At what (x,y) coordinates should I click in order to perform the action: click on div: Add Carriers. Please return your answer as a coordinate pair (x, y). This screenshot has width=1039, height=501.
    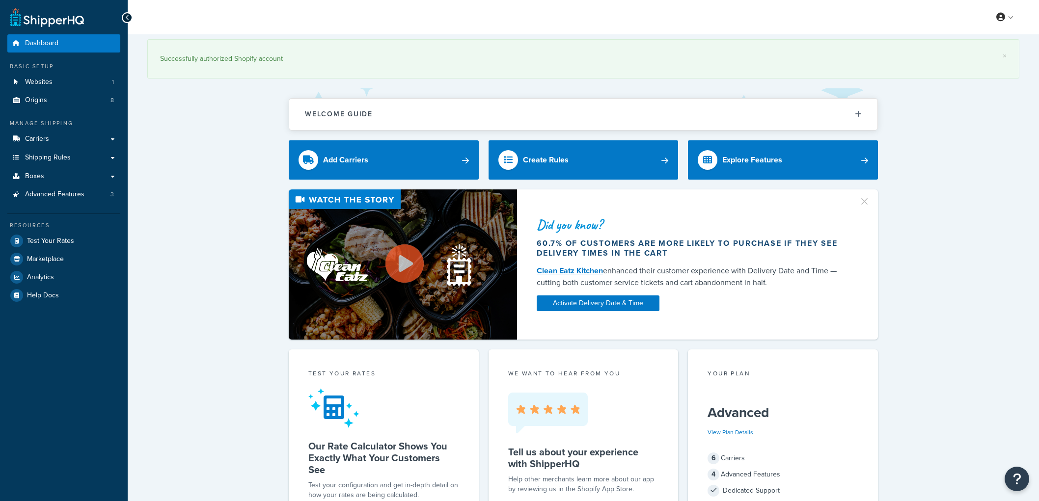
    Looking at the image, I should click on (346, 160).